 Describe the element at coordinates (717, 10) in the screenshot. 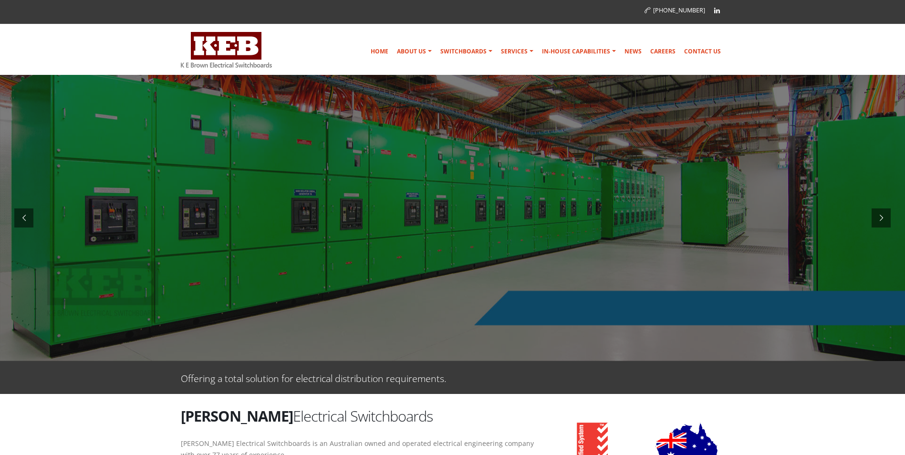

I see `a: Linkedin` at that location.